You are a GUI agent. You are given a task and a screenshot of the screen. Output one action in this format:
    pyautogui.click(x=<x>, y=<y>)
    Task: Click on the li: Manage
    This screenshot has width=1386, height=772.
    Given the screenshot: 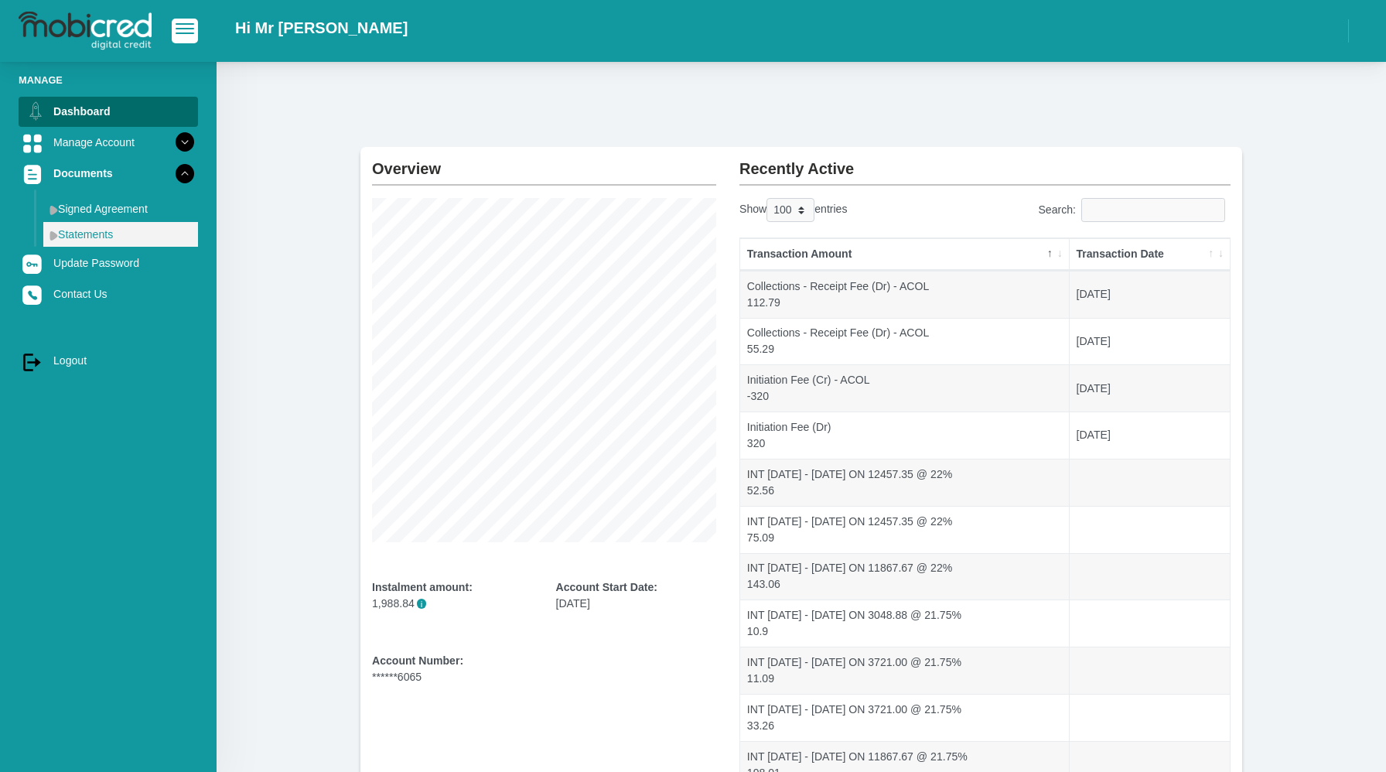 What is the action you would take?
    pyautogui.click(x=108, y=80)
    